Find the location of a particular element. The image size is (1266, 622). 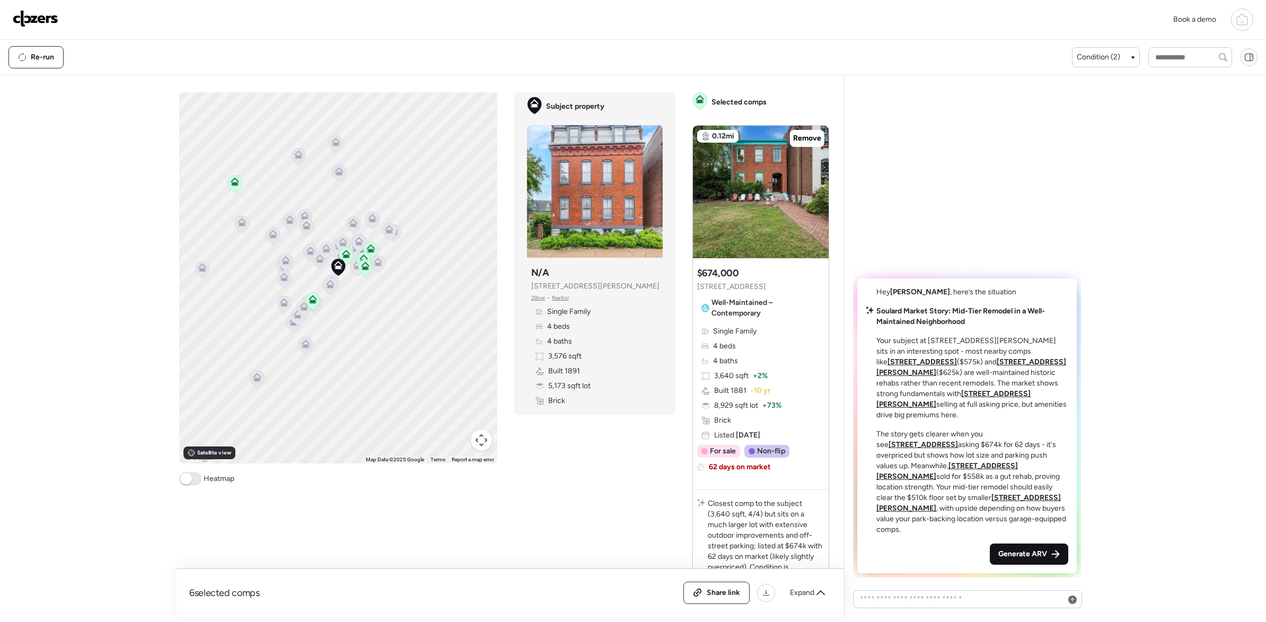

h3: N/A is located at coordinates (540, 273).